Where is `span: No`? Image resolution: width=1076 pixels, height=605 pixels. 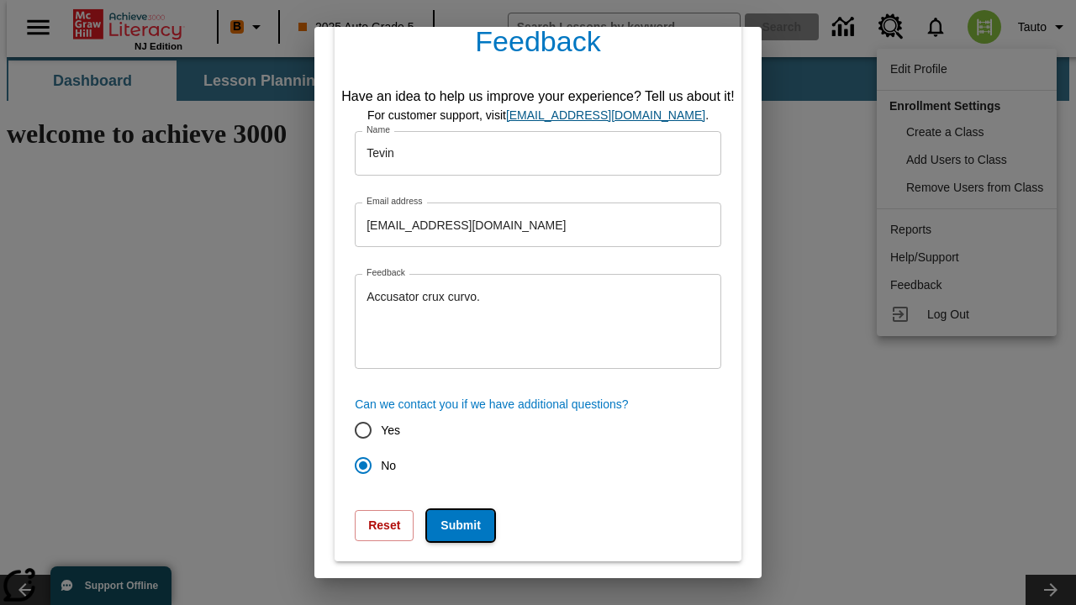
span: No is located at coordinates (388, 466).